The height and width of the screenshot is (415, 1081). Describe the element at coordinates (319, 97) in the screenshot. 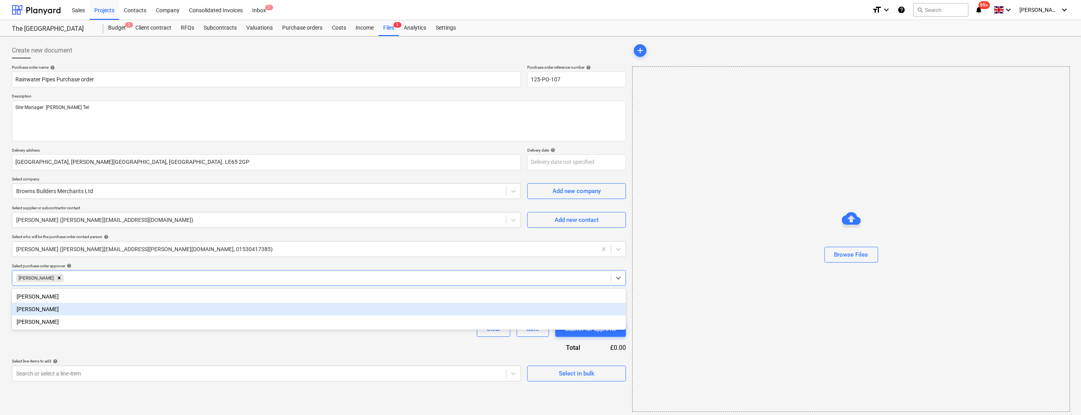

I see `p: Description` at that location.